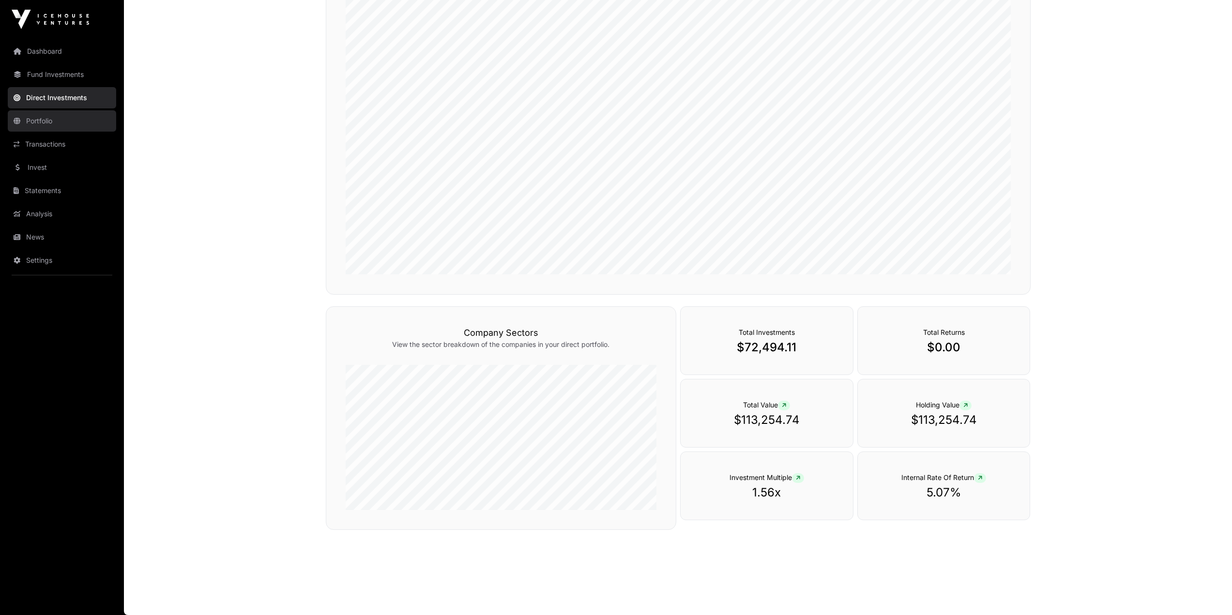  What do you see at coordinates (944, 493) in the screenshot?
I see `p: 5.07%` at bounding box center [944, 493].